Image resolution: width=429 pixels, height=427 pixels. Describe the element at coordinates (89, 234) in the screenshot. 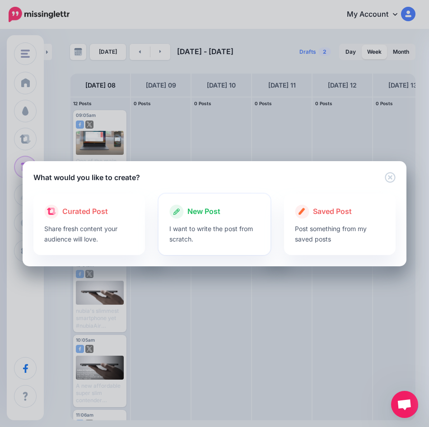

I see `p: Share fresh content your audience will love.` at that location.